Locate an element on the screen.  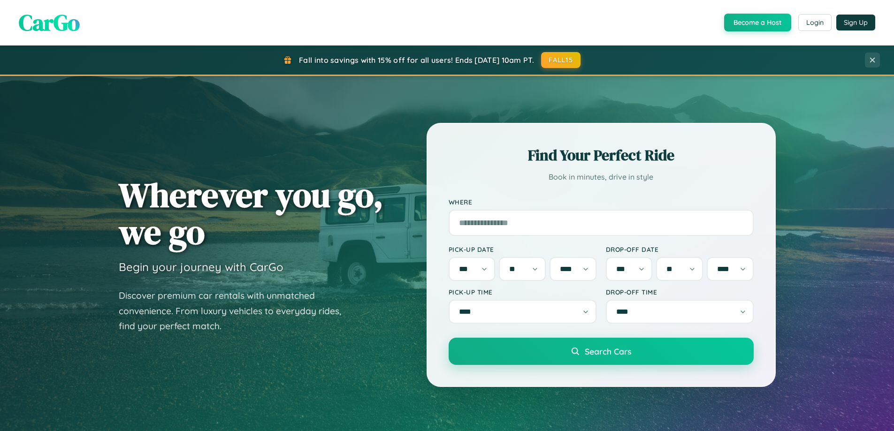
span: Search Cars is located at coordinates (608, 351).